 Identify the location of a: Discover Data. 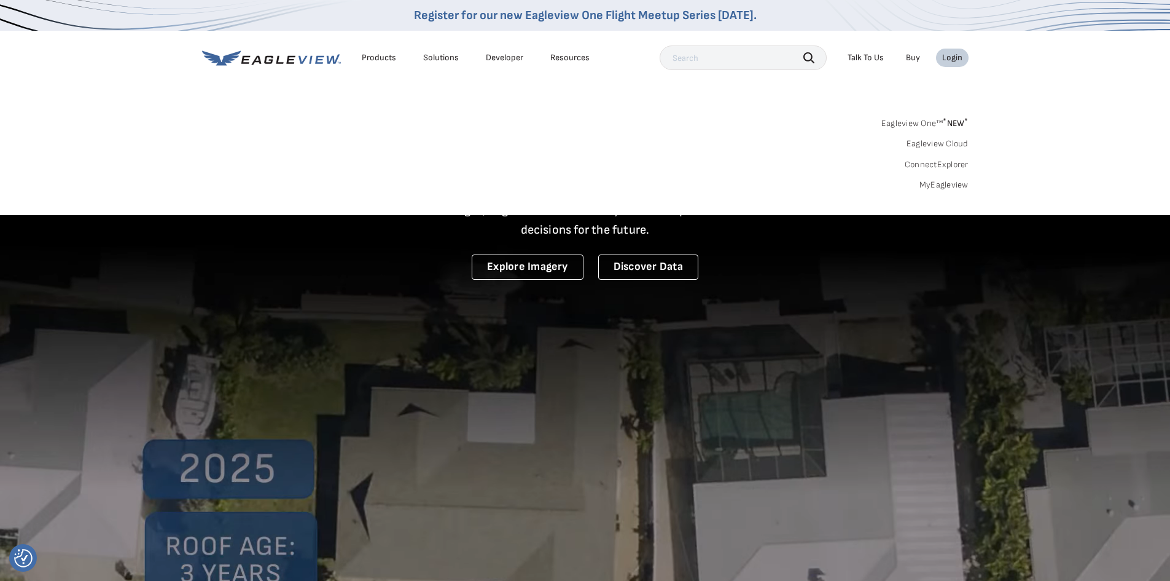
(648, 267).